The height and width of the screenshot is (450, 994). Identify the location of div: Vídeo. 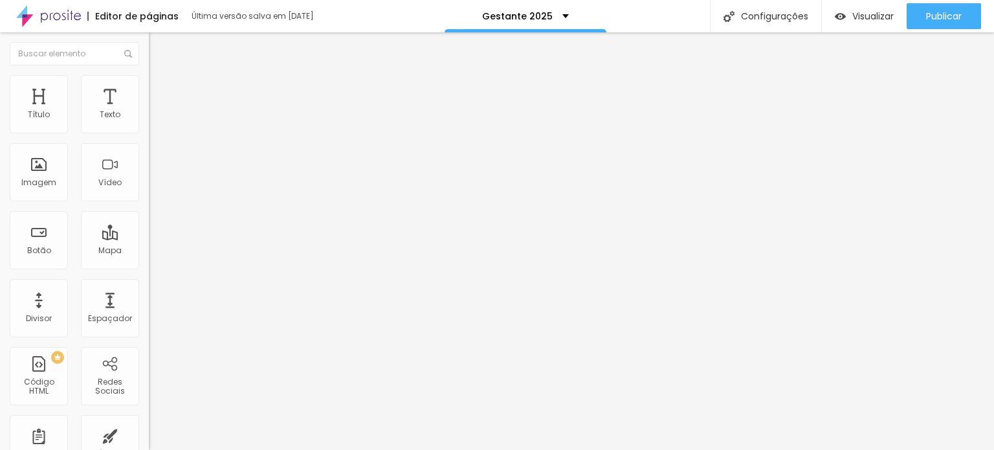
(110, 182).